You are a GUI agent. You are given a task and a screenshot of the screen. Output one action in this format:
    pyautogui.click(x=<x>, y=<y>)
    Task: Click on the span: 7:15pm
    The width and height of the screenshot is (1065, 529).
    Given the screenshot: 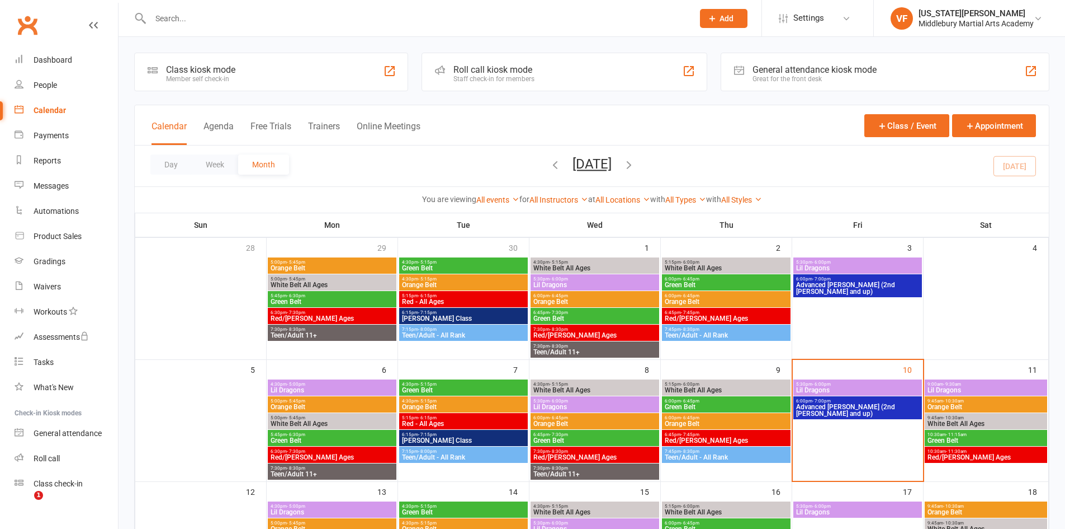 What is the action you would take?
    pyautogui.click(x=464, y=329)
    